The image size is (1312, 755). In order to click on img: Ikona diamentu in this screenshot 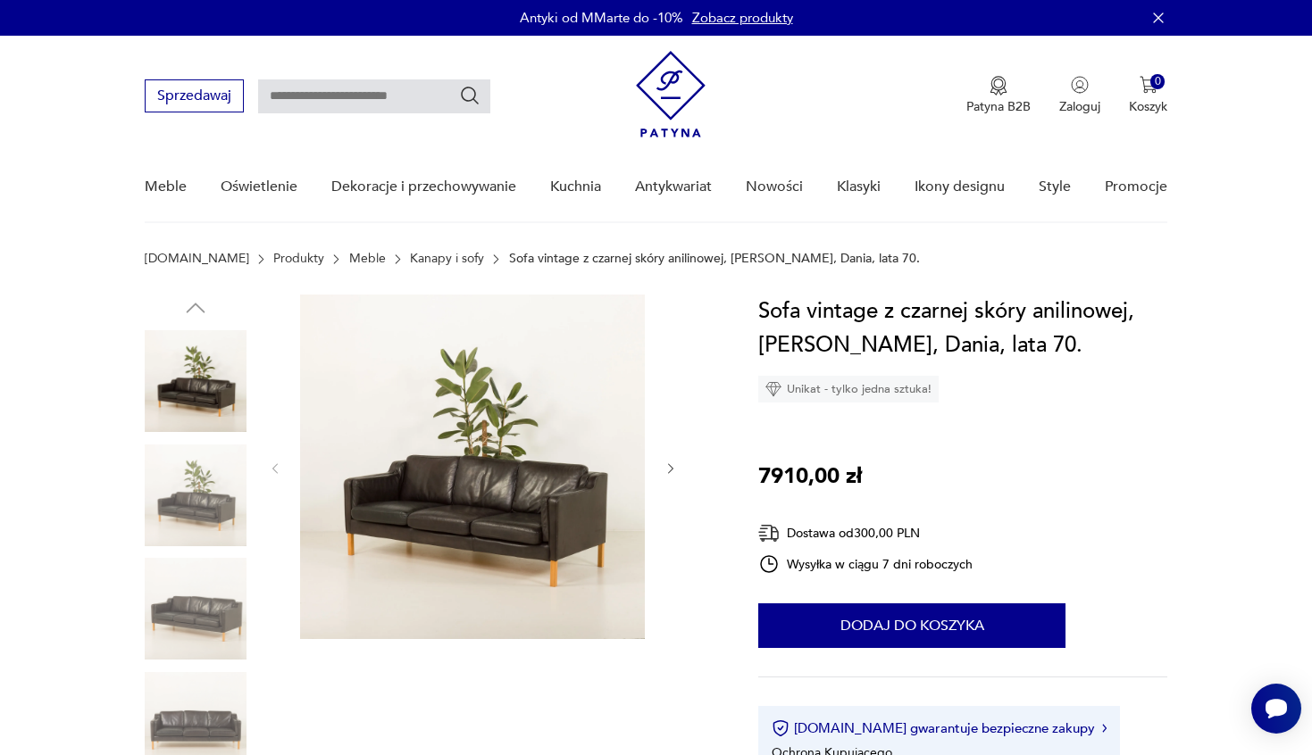, I will do `click(773, 389)`.